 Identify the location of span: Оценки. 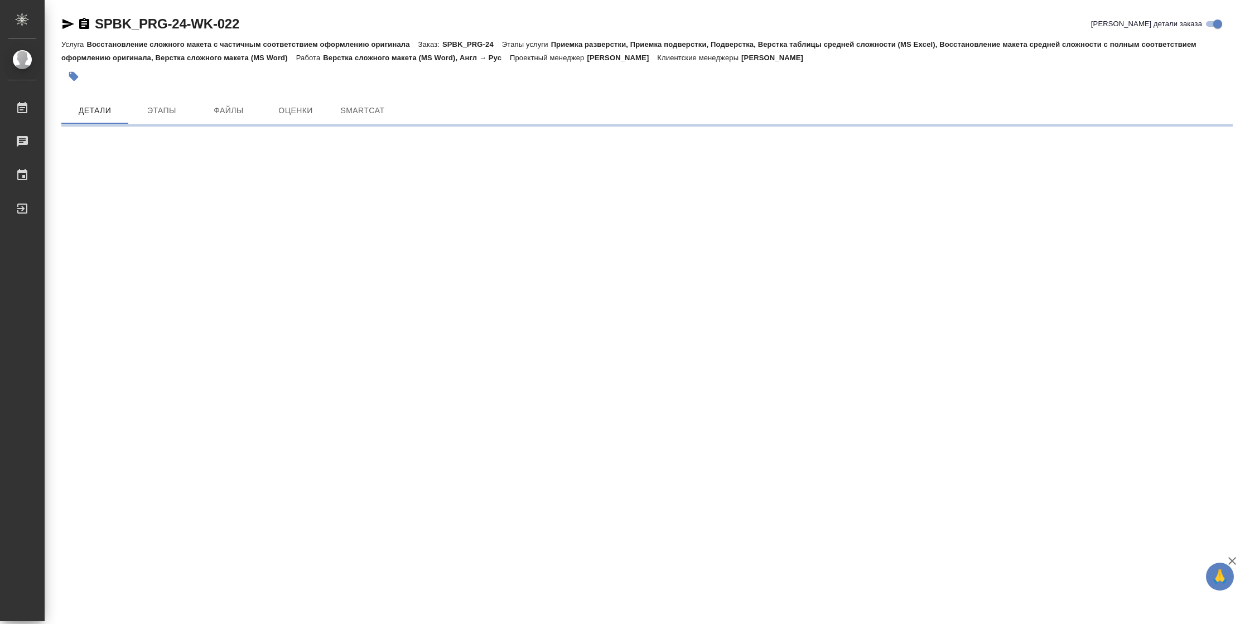
(296, 110).